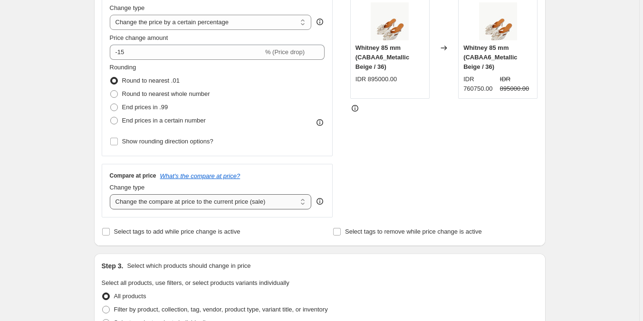 Image resolution: width=643 pixels, height=321 pixels. I want to click on strike: IDR 895000.00, so click(516, 84).